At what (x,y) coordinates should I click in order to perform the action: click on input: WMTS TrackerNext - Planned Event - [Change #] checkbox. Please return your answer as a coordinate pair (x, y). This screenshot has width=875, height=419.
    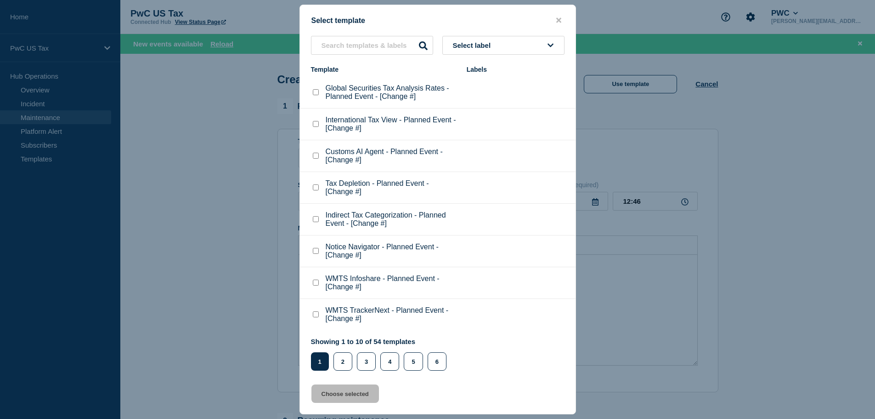
    Looking at the image, I should click on (316, 314).